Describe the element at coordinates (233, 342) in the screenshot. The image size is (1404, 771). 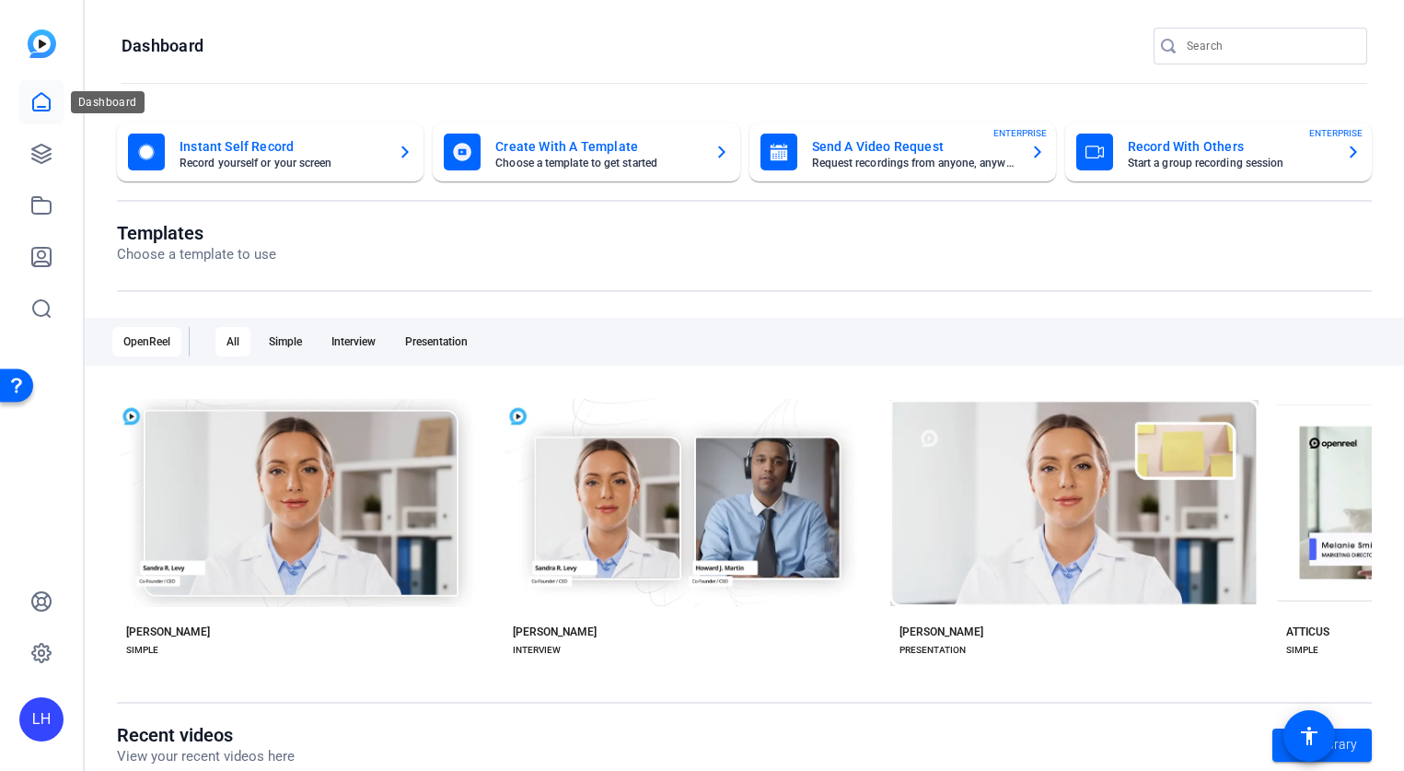
I see `div: All` at that location.